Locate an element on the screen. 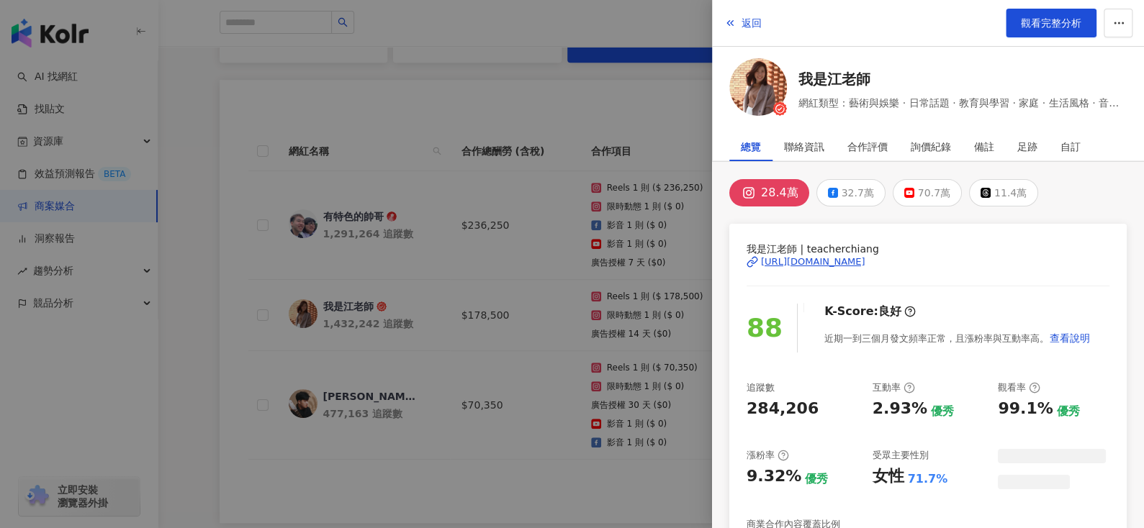 This screenshot has width=1144, height=528. div: 9.32% is located at coordinates (774, 477).